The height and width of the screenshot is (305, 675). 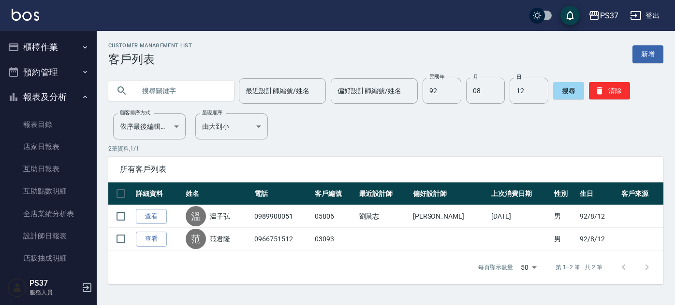 I want to click on div: PS37, so click(x=609, y=15).